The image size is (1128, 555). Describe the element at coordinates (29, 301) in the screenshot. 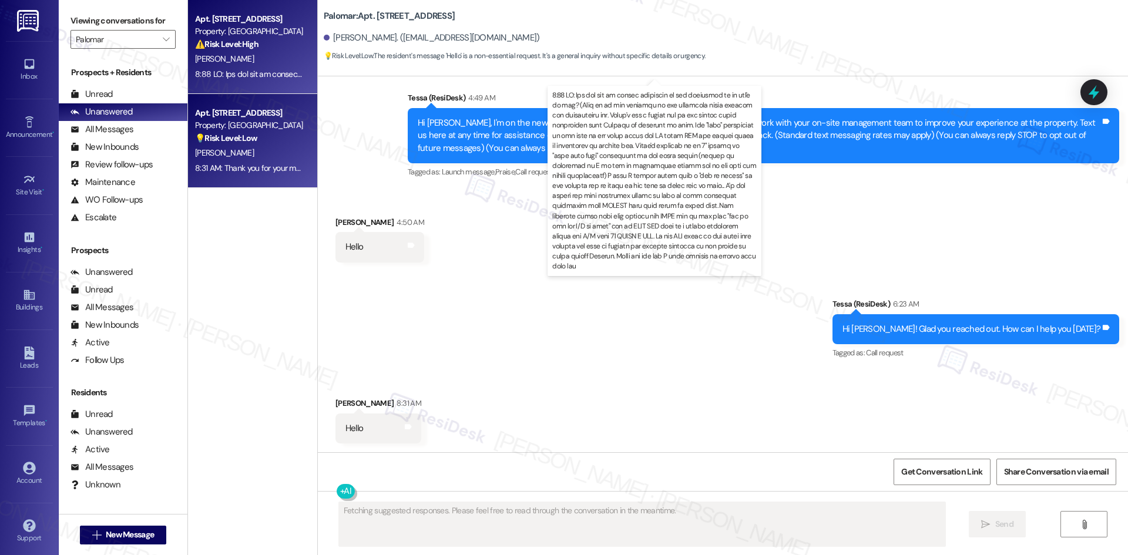

I see `a: Buildings` at that location.